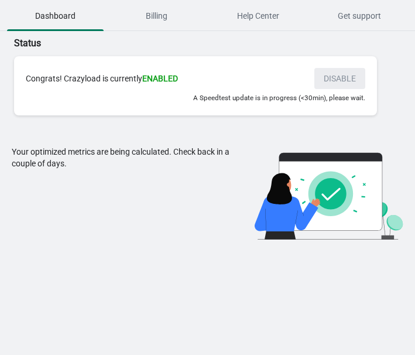 This screenshot has height=355, width=415. Describe the element at coordinates (164, 79) in the screenshot. I see `div: Congrats! Crazyload is currently` at that location.